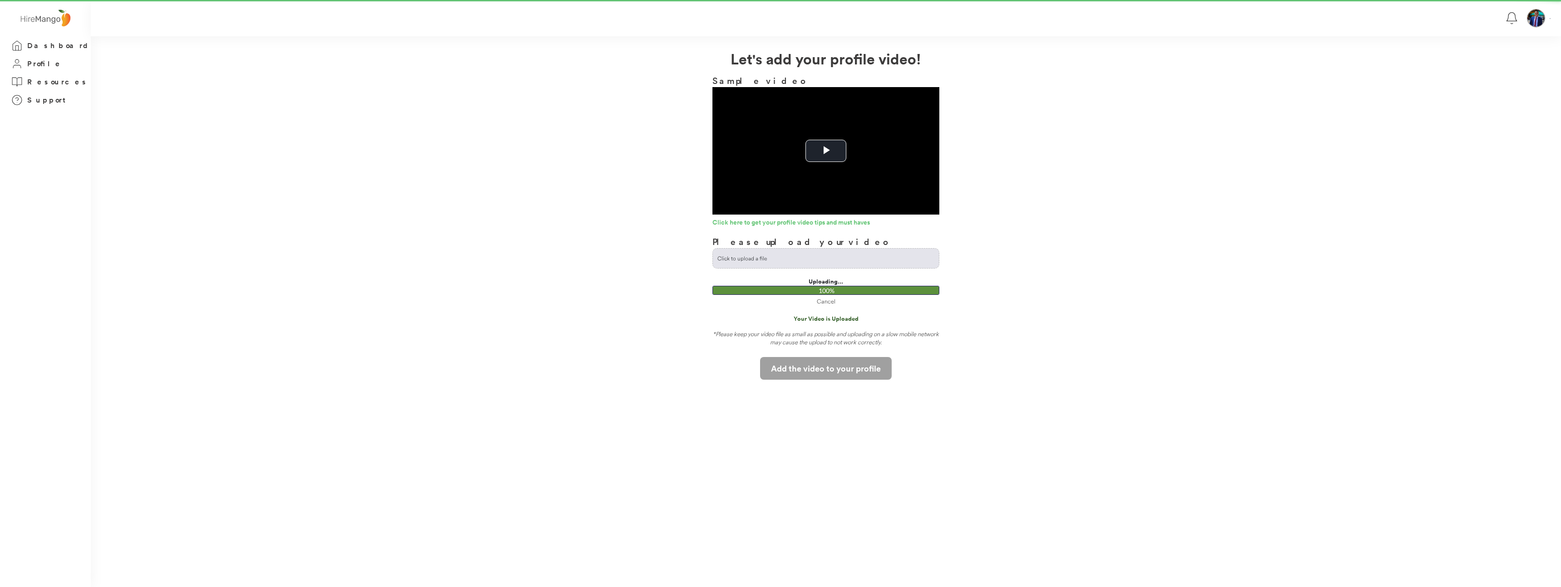 The image size is (1561, 587). Describe the element at coordinates (802, 241) in the screenshot. I see `h3: Please upload your video` at that location.